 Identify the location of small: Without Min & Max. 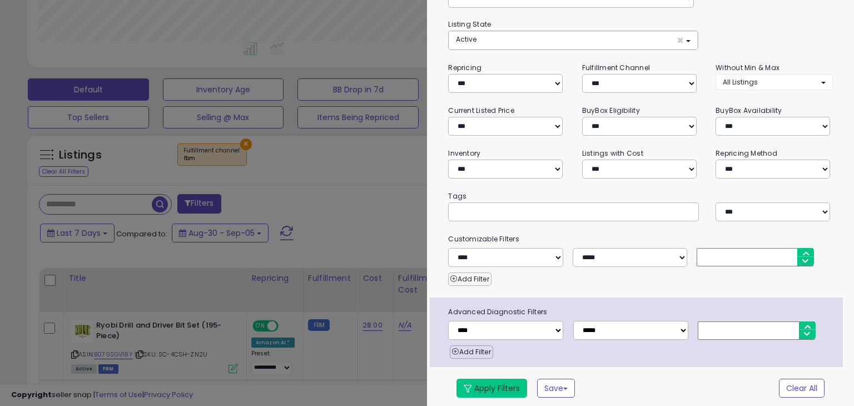
(747, 67).